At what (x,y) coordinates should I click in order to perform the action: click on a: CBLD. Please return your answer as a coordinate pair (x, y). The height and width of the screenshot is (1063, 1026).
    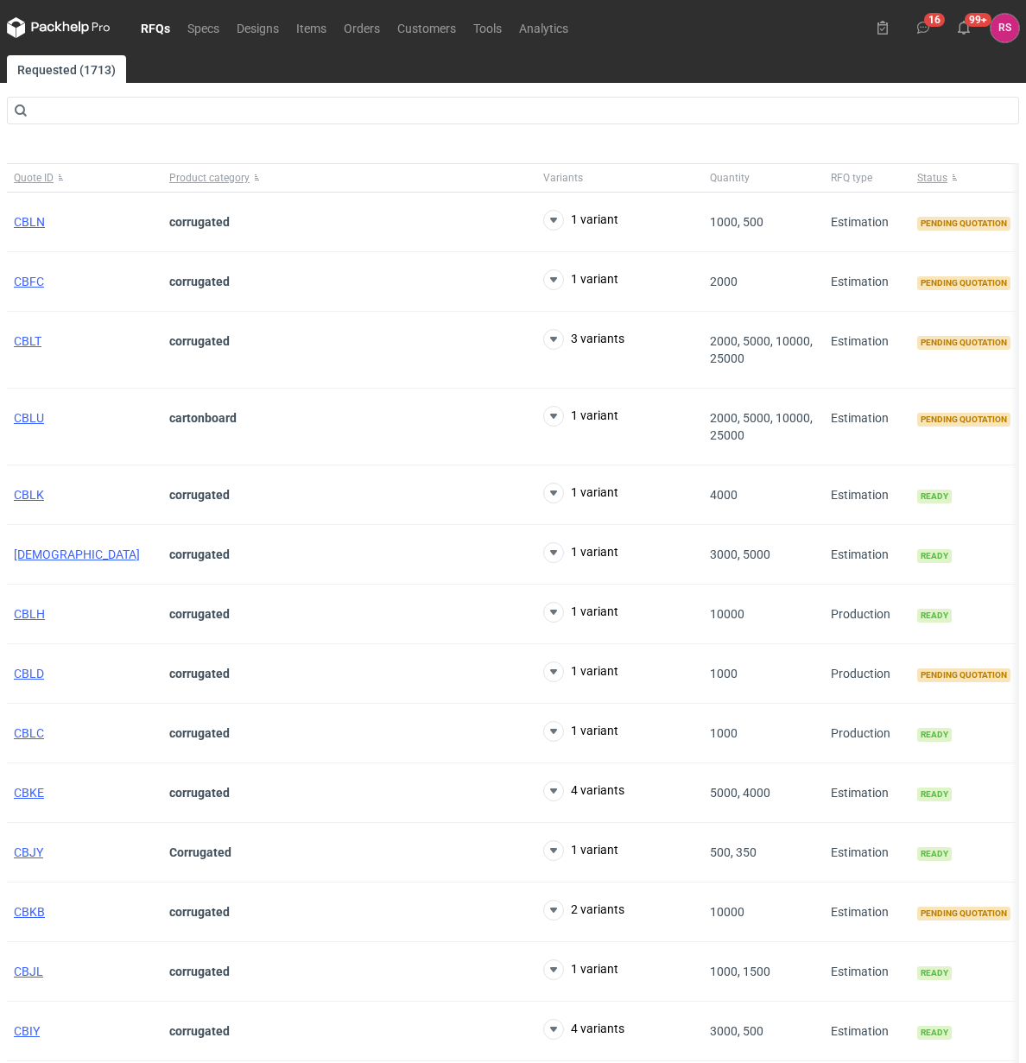
    Looking at the image, I should click on (28, 674).